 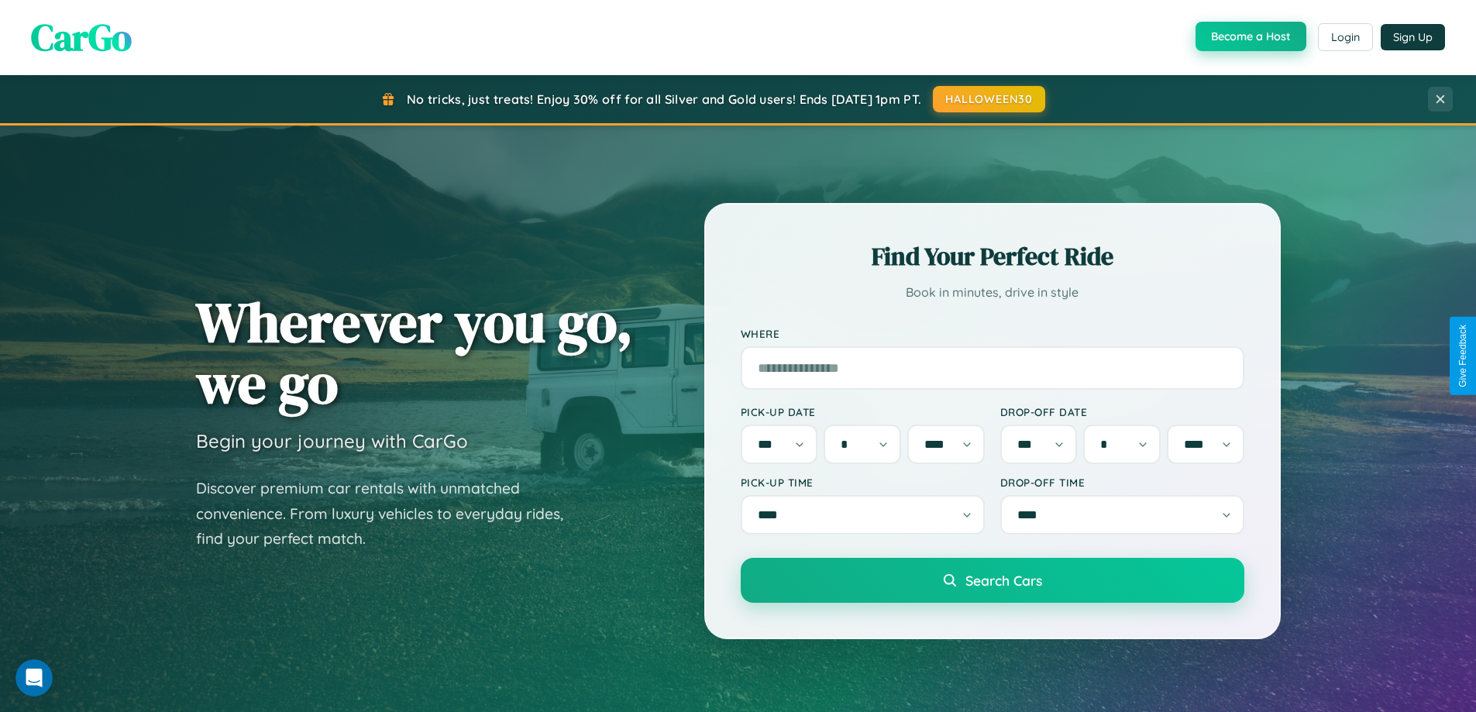 What do you see at coordinates (1462, 356) in the screenshot?
I see `div: Give Feedback` at bounding box center [1462, 356].